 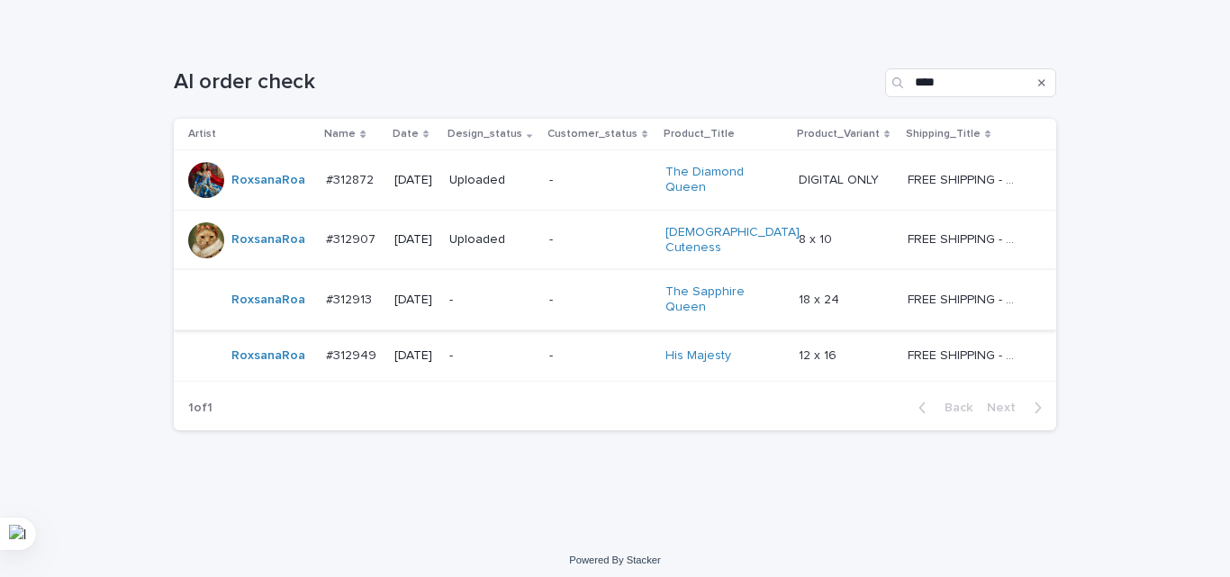 What do you see at coordinates (698, 356) in the screenshot?
I see `a: His Majesty` at bounding box center [698, 356].